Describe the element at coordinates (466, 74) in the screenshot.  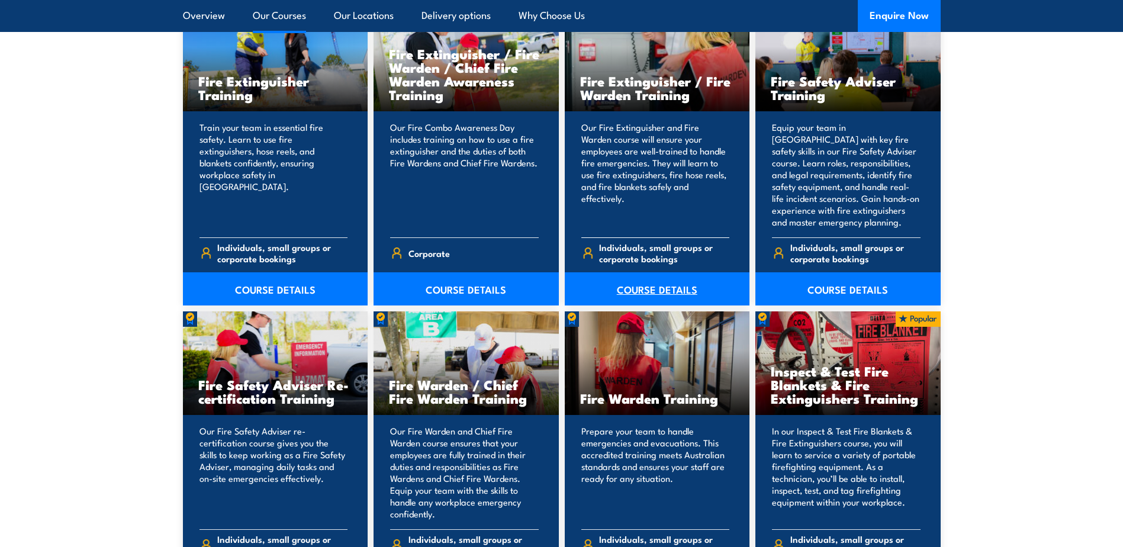
I see `h3: Fire Extinguisher / Fire Warden / Chief Fire Warden Awareness Training` at that location.